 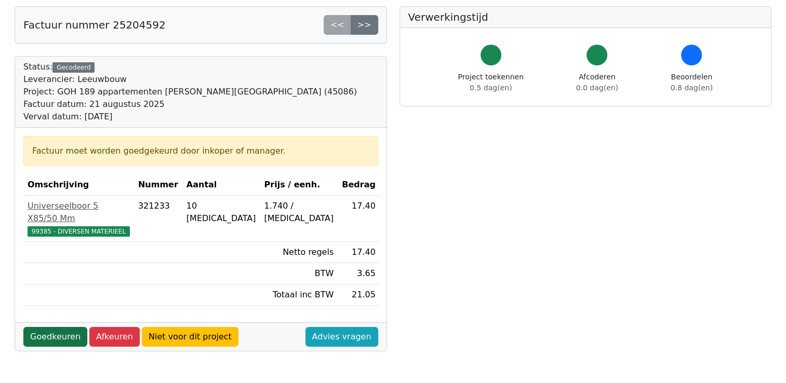 I want to click on td: 3.65, so click(x=358, y=274).